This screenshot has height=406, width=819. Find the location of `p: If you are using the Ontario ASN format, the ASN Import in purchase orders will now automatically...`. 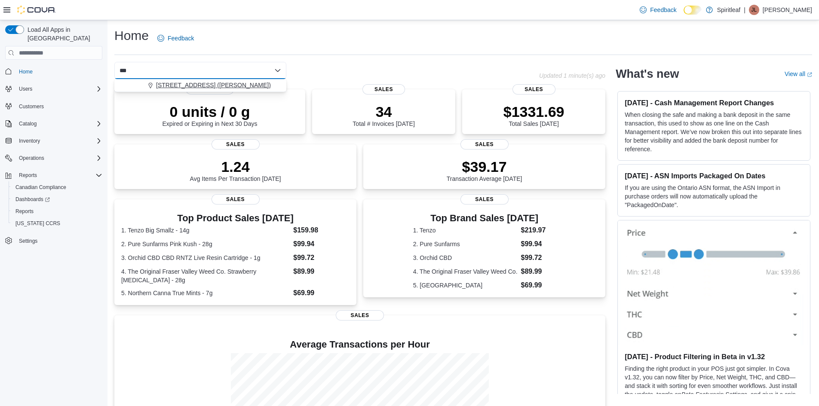

p: If you are using the Ontario ASN format, the ASN Import in purchase orders will now automatically... is located at coordinates (713, 196).